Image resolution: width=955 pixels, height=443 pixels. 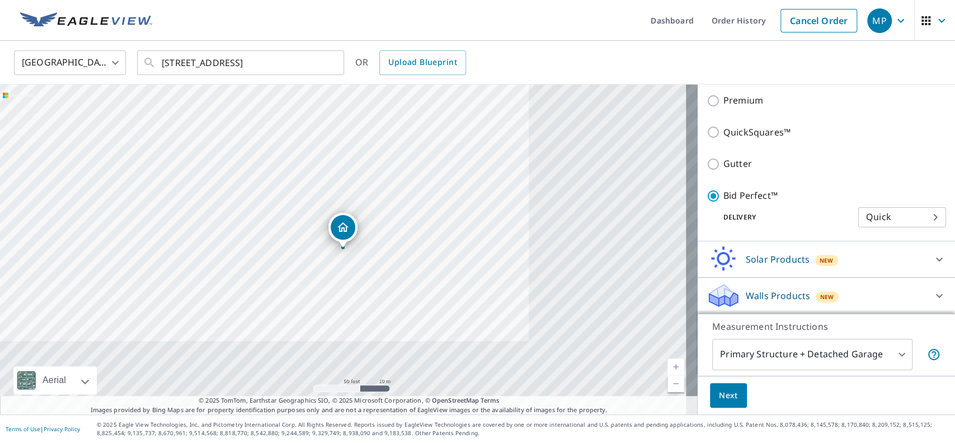 I want to click on p: Bid Perfect™, so click(x=750, y=195).